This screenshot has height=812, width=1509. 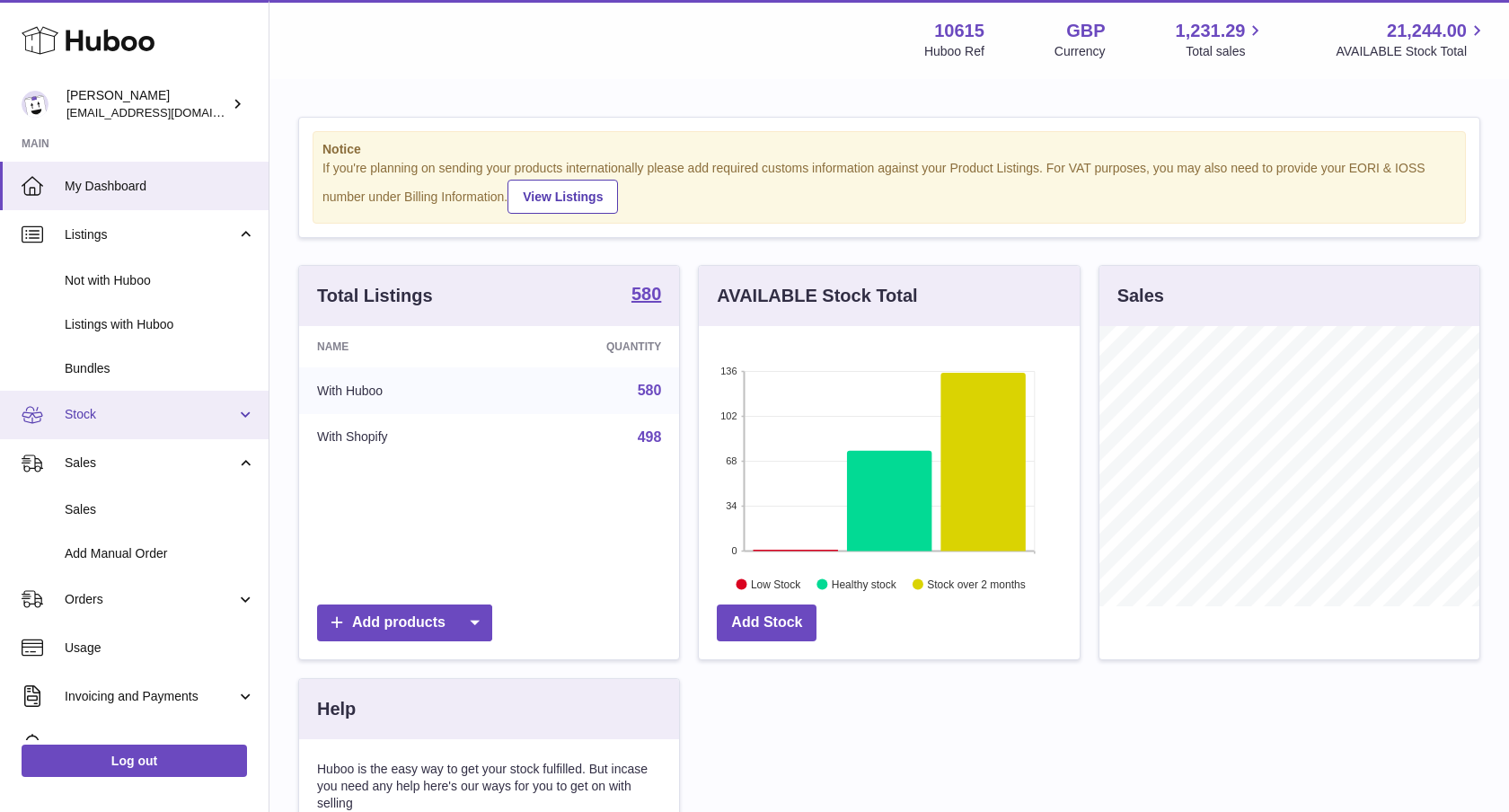 I want to click on td: With Huboo, so click(x=402, y=391).